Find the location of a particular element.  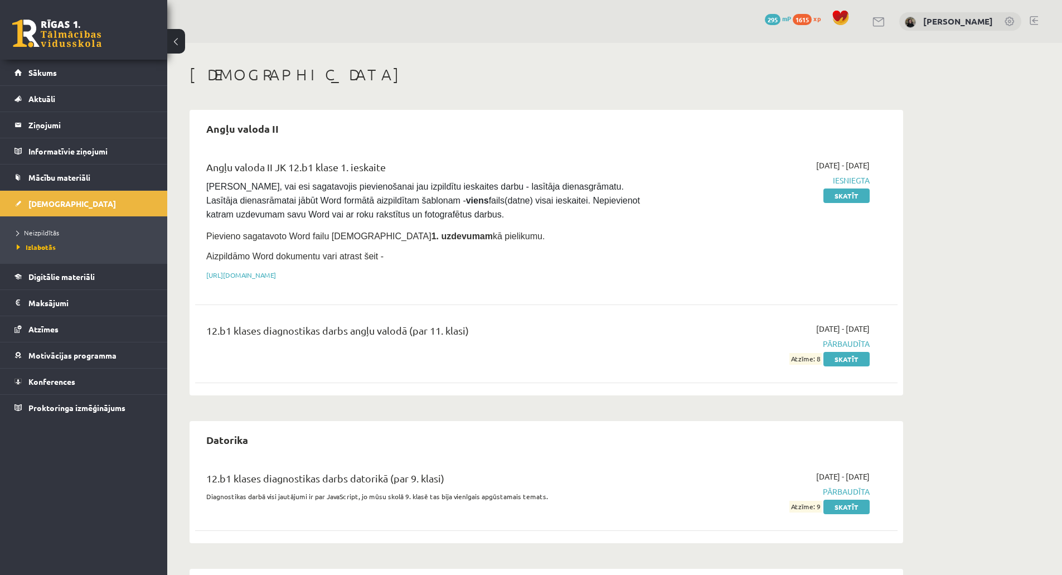

a: Konferences is located at coordinates (84, 381).